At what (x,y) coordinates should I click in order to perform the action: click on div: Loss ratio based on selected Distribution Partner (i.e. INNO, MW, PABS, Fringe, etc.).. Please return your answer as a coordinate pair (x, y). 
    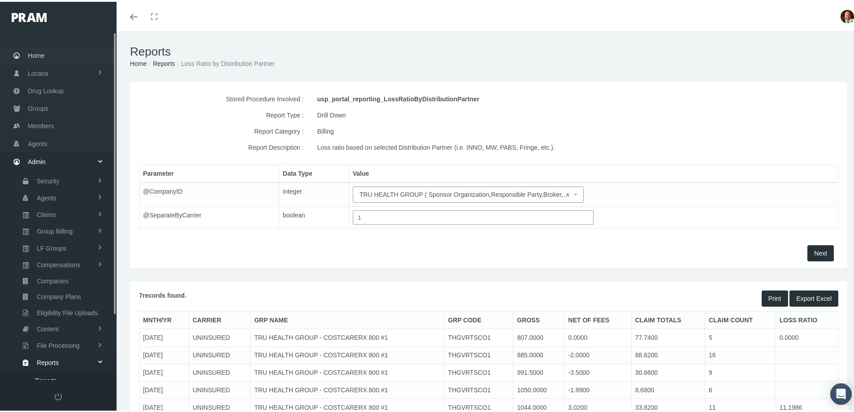
    Looking at the image, I should click on (519, 146).